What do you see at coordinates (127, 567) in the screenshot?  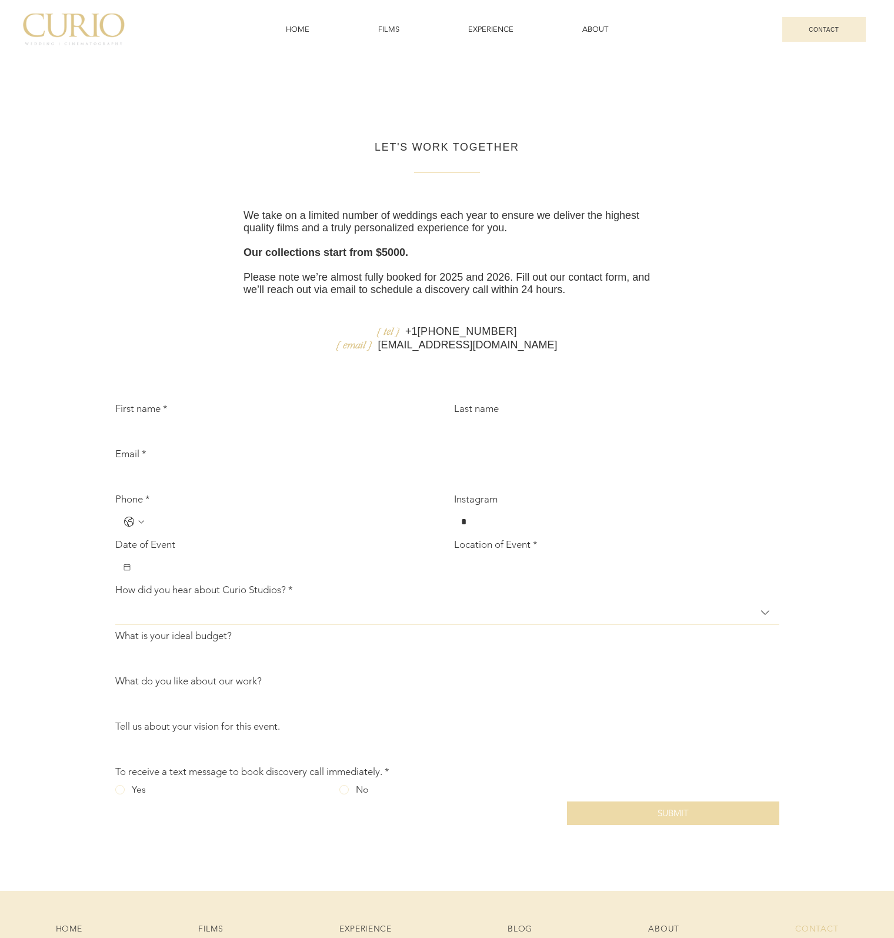 I see `button: Date of Event` at bounding box center [127, 567].